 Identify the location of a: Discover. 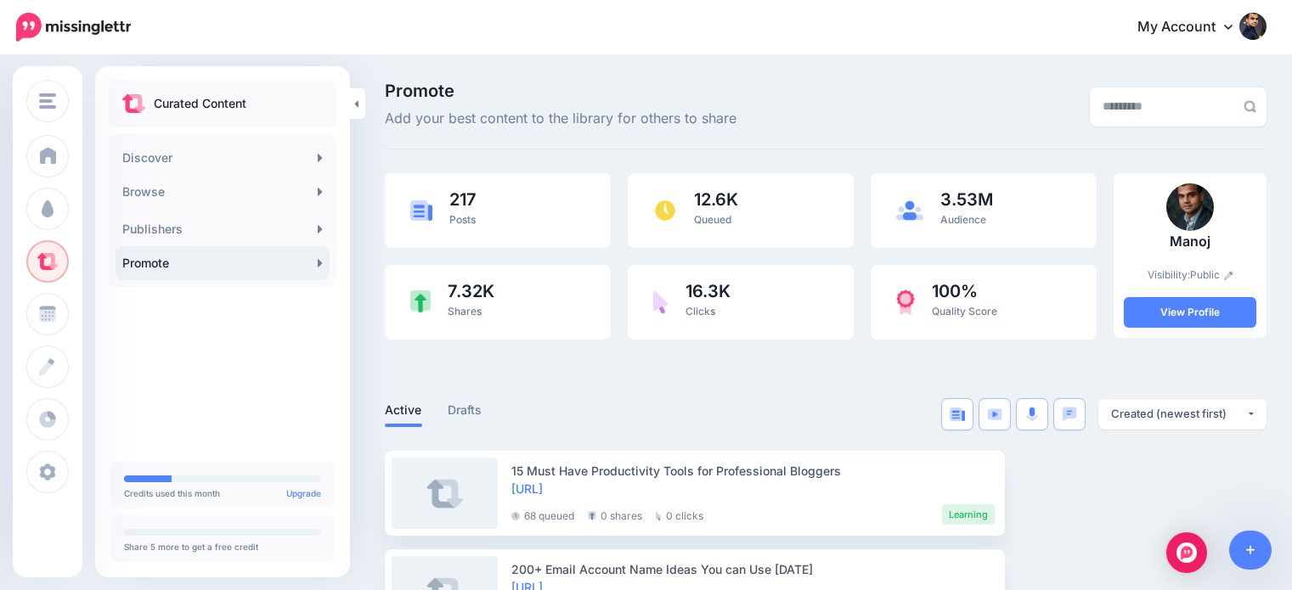
(223, 158).